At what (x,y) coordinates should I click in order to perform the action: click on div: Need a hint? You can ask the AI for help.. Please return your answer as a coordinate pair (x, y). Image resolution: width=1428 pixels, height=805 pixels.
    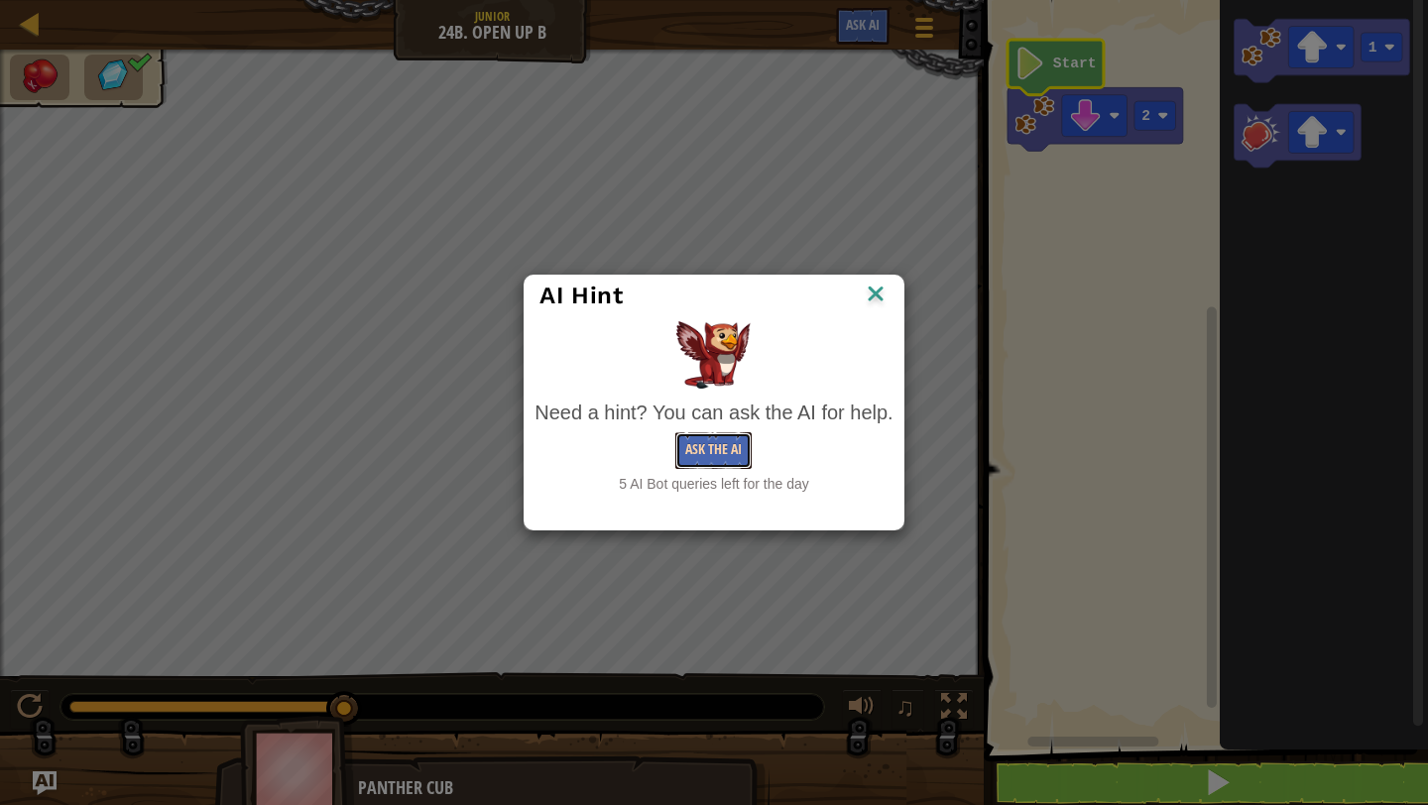
    Looking at the image, I should click on (713, 412).